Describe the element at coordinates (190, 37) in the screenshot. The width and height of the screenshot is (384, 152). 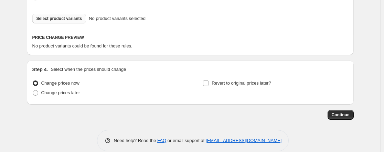
I see `h6: PRICE CHANGE PREVIEW` at that location.